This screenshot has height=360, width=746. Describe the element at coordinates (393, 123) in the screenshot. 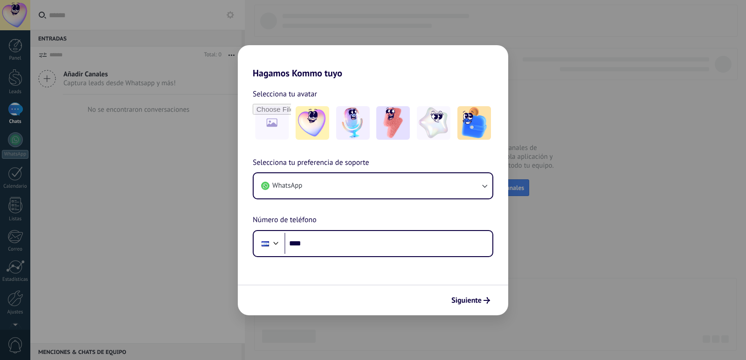

I see `img: -3.jpeg` at that location.